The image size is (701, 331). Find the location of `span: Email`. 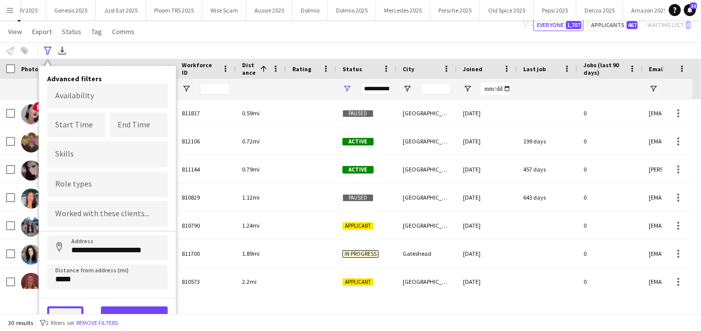

span: Email is located at coordinates (657, 69).